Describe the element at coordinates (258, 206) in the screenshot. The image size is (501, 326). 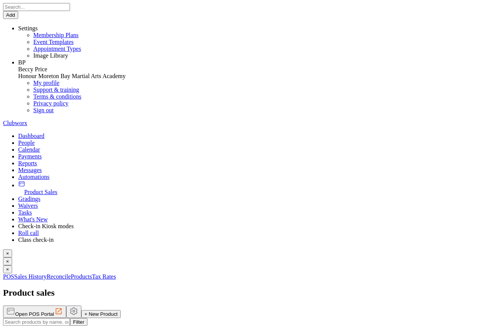
I see `a: Waivers` at that location.